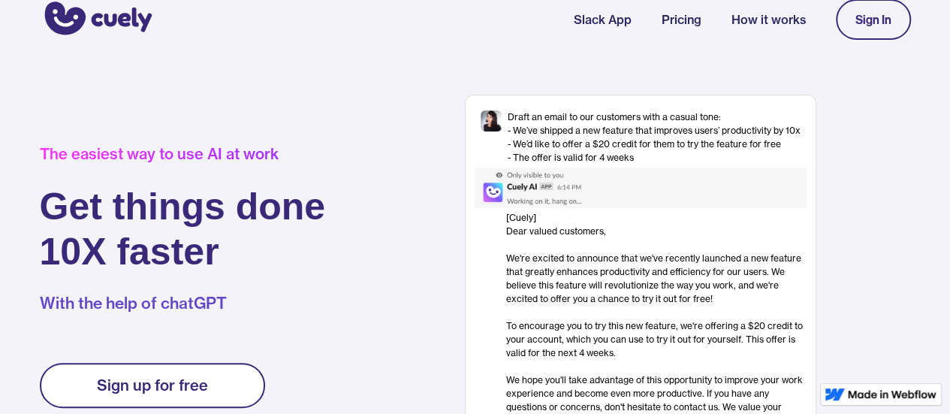  I want to click on a: Slack App, so click(602, 20).